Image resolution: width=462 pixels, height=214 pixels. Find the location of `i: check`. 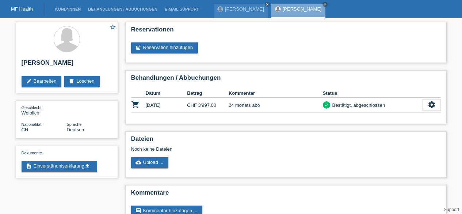

i: check is located at coordinates (327, 105).